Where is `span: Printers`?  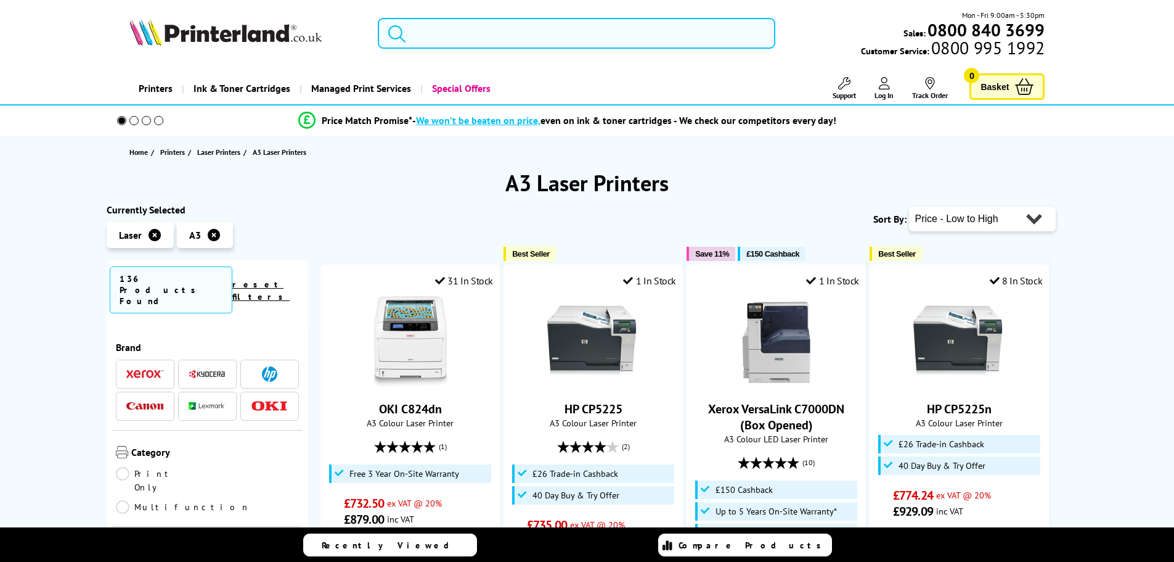
span: Printers is located at coordinates (173, 152).